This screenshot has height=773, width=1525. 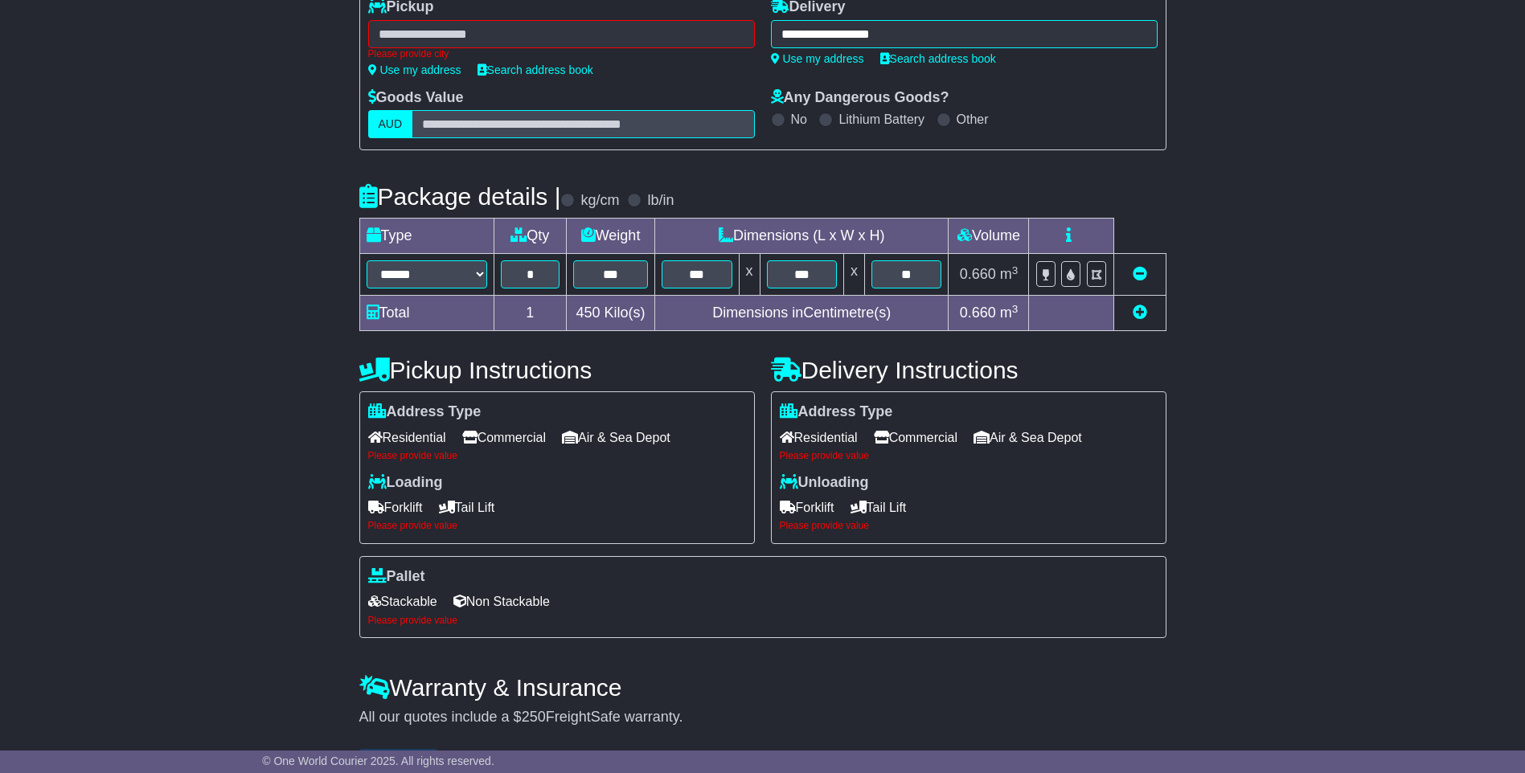 I want to click on td: Type, so click(x=426, y=236).